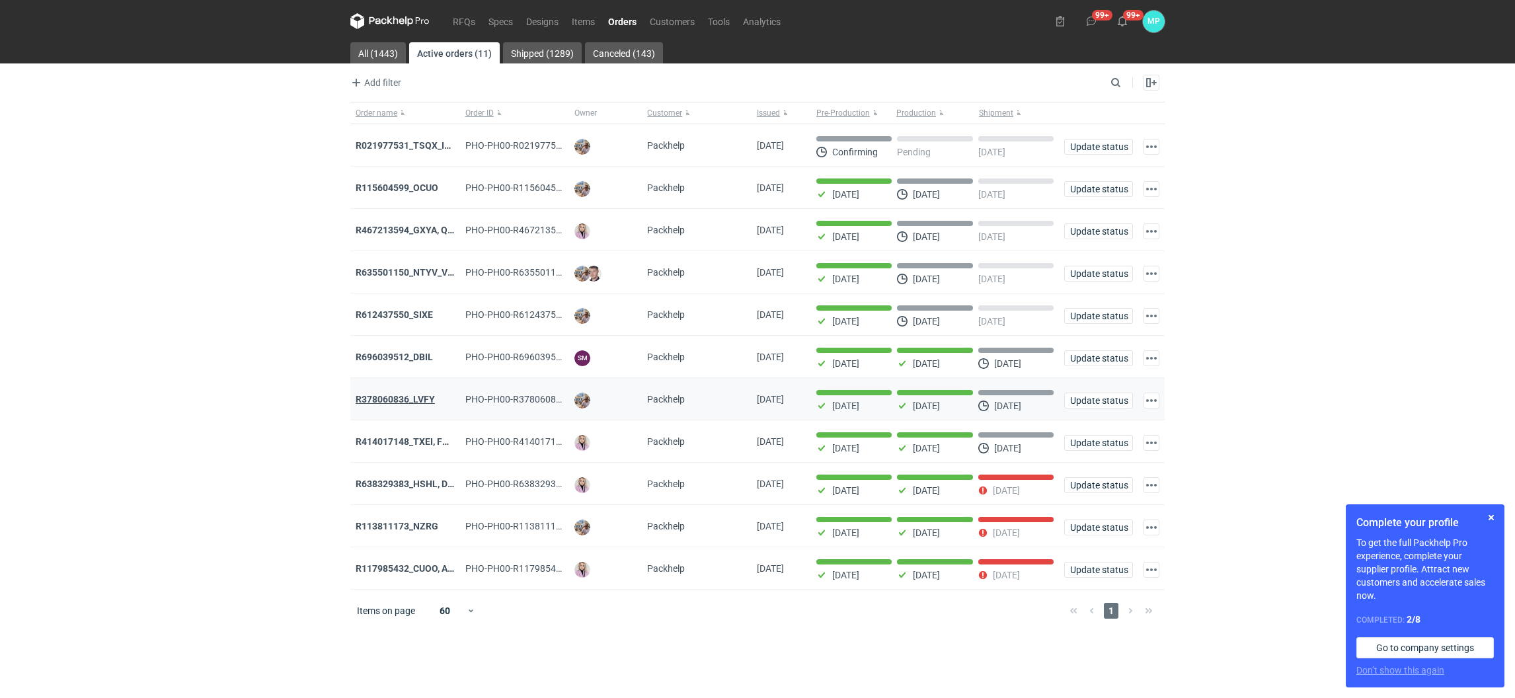 Image resolution: width=1515 pixels, height=698 pixels. I want to click on span: PHO-PH00-R414017148_TXEI,-FODU,-EARC, so click(555, 441).